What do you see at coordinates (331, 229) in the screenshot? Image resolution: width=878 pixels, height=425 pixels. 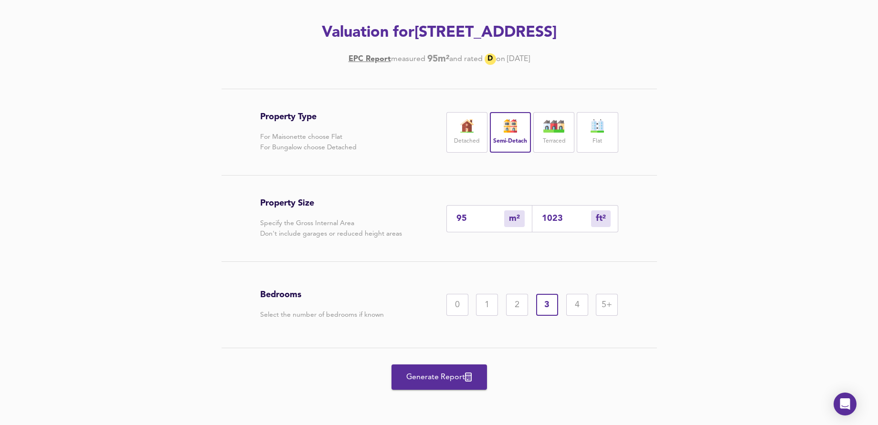 I see `p: Specify the Gross Internal Area Don't include garages or reduced height areas` at bounding box center [331, 229].